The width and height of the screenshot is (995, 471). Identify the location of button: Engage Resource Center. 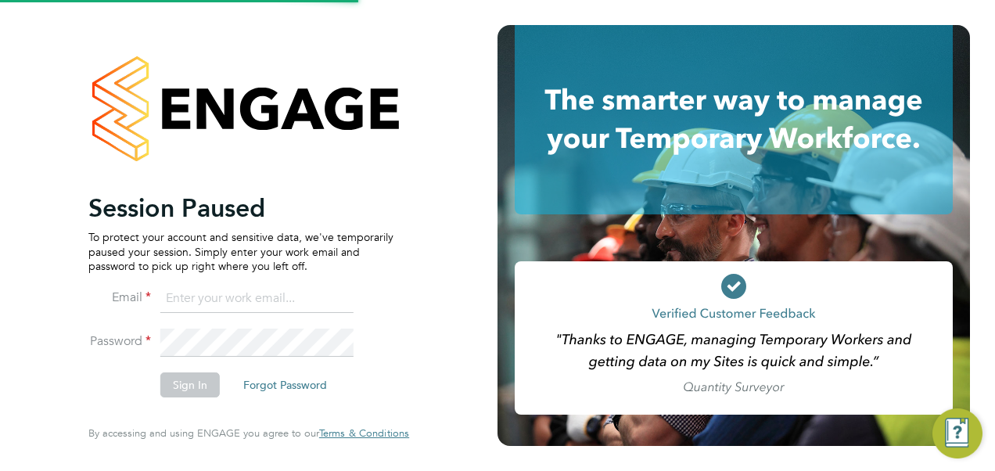
(958, 433).